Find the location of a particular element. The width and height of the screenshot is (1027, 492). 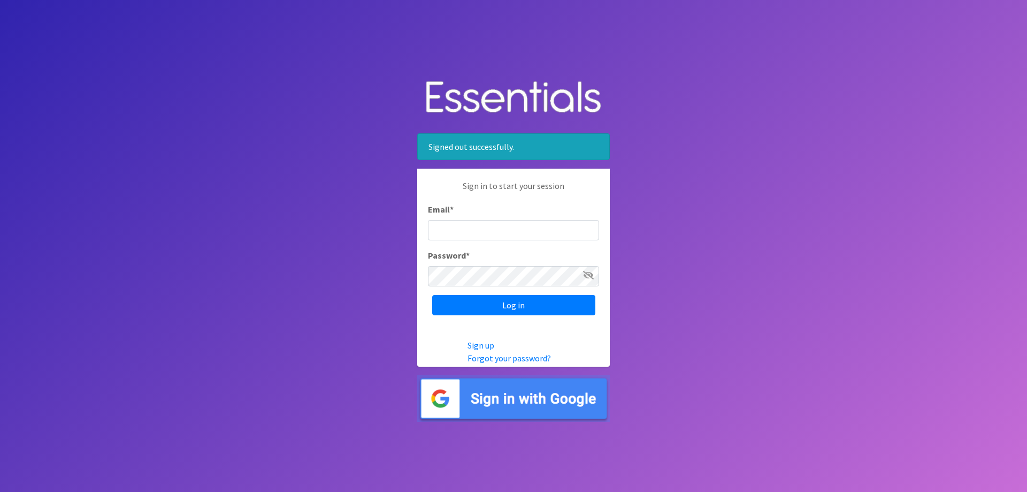

a: Sign up is located at coordinates (481, 345).